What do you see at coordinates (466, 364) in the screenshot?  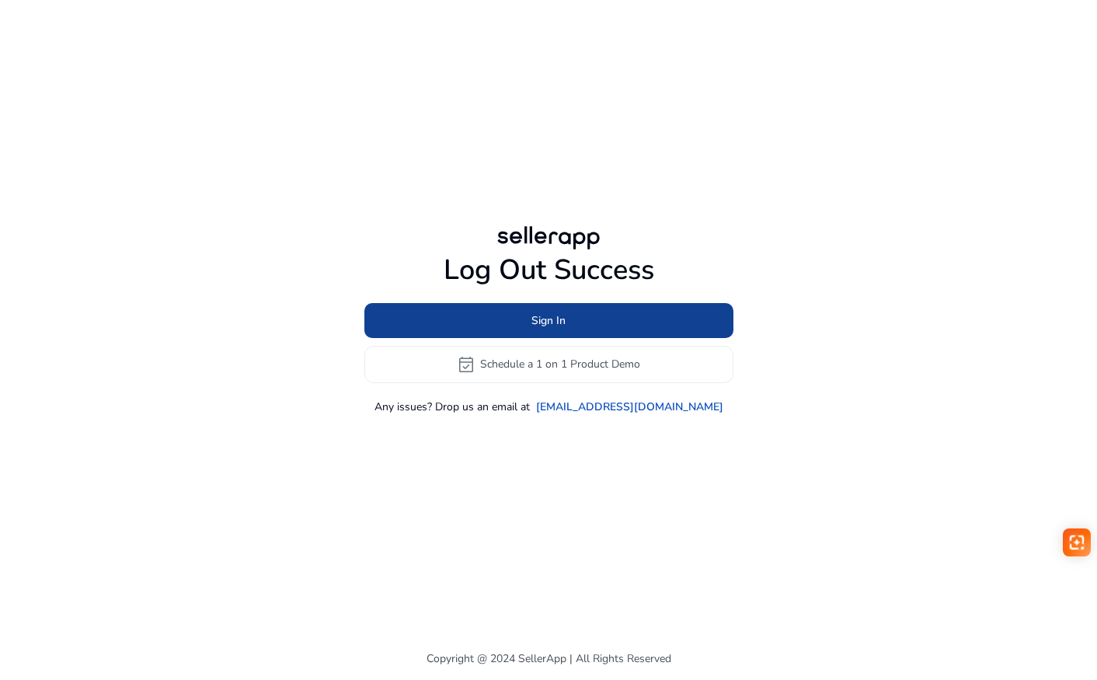 I see `span: event_available` at bounding box center [466, 364].